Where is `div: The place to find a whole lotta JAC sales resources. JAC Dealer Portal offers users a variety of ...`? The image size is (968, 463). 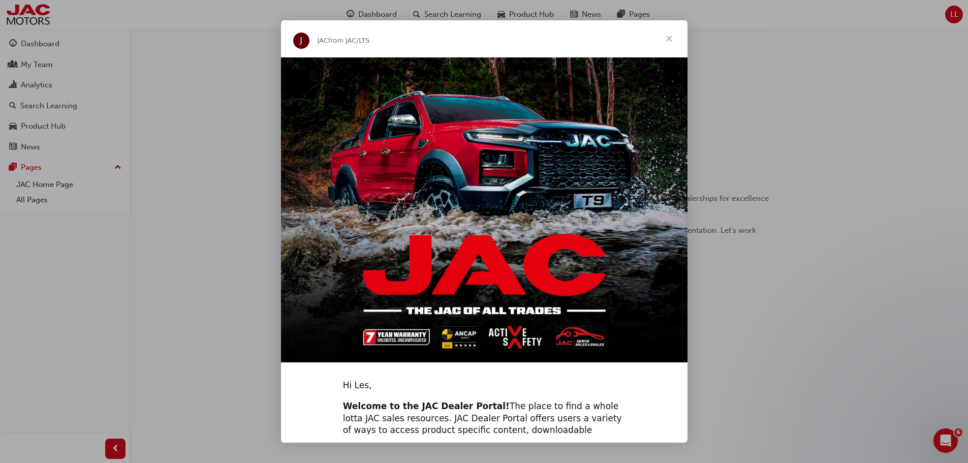
div: The place to find a whole lotta JAC sales resources. JAC Dealer Portal offers users a variety of ... is located at coordinates (484, 431).